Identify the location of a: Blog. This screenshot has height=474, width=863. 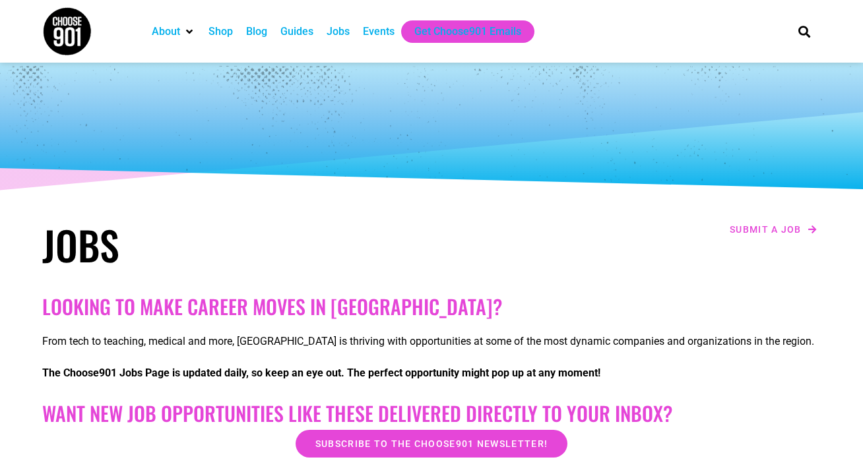
(257, 32).